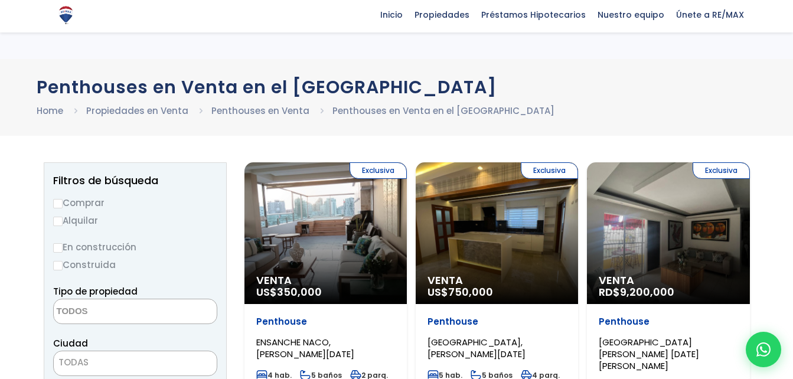  I want to click on span: 9,200,000, so click(647, 292).